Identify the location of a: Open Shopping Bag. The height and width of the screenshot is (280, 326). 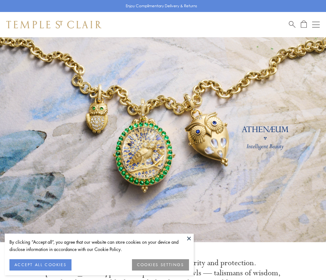
(304, 24).